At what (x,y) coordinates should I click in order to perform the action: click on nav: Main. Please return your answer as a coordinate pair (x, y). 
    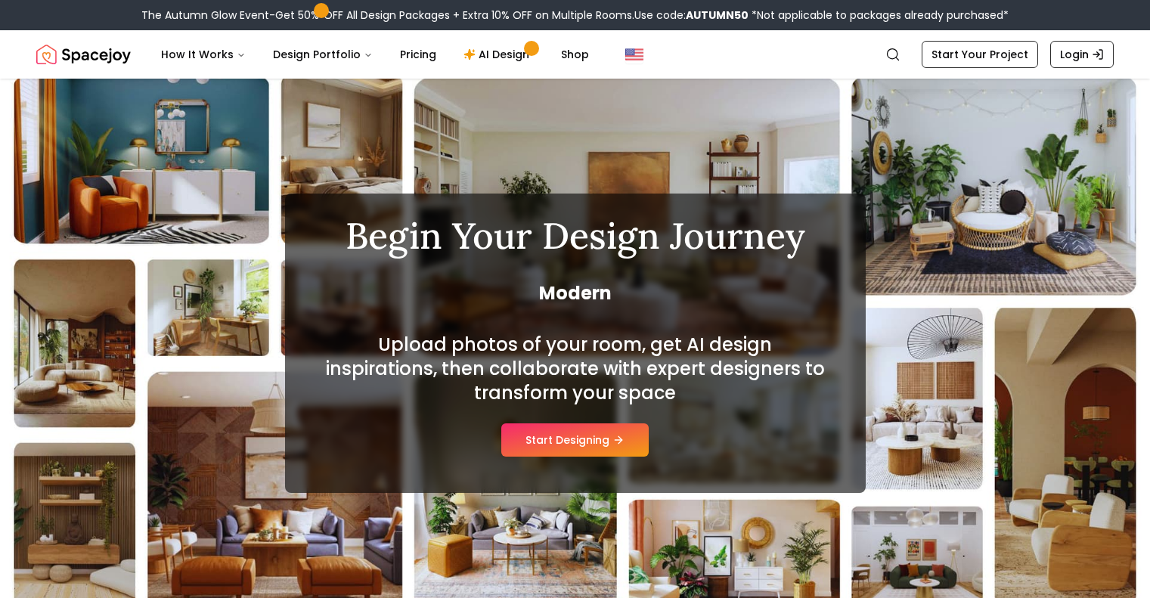
    Looking at the image, I should click on (375, 54).